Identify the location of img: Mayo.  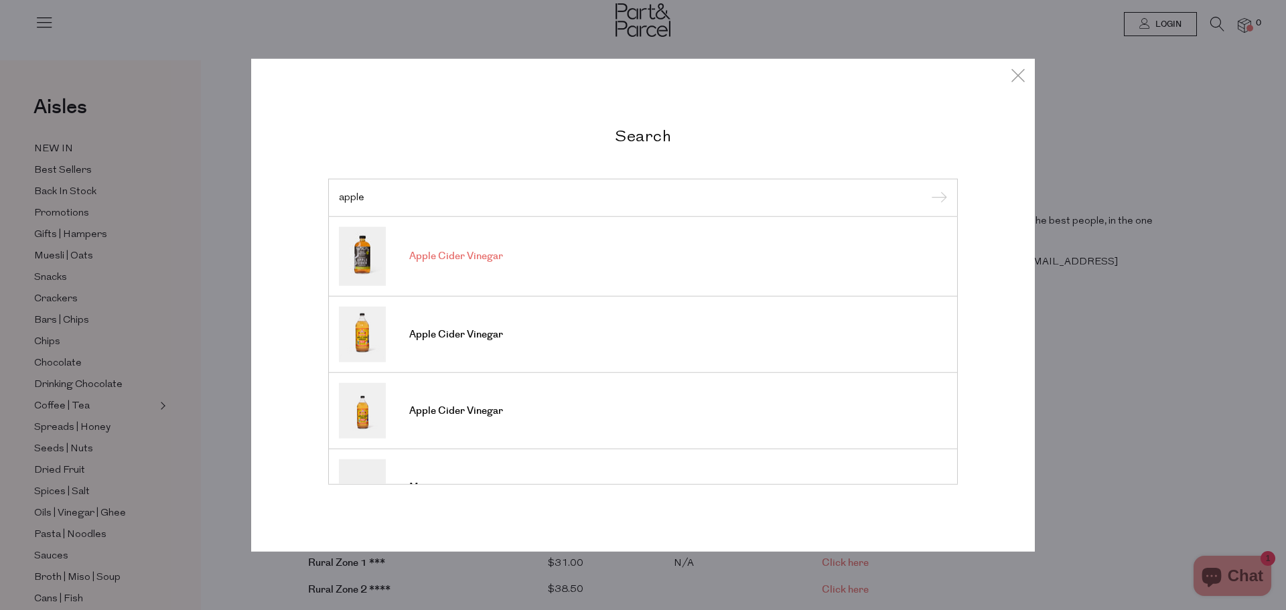
(362, 487).